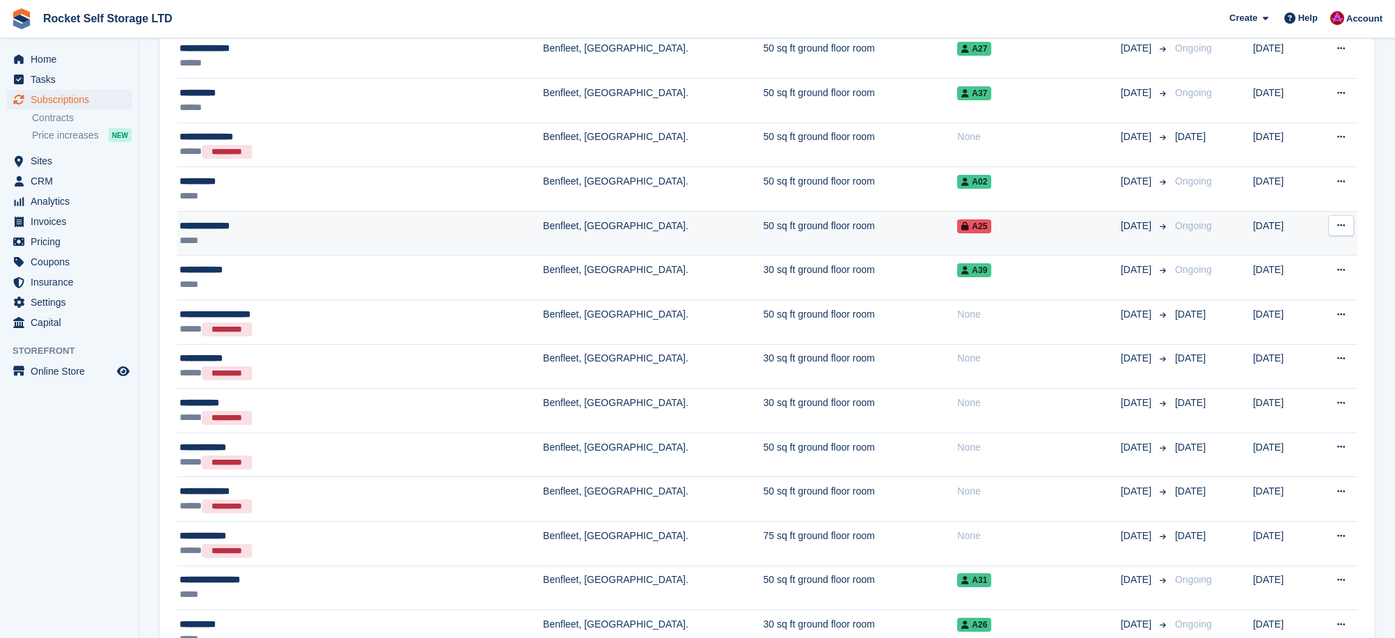  What do you see at coordinates (974, 226) in the screenshot?
I see `span: A25` at bounding box center [974, 226].